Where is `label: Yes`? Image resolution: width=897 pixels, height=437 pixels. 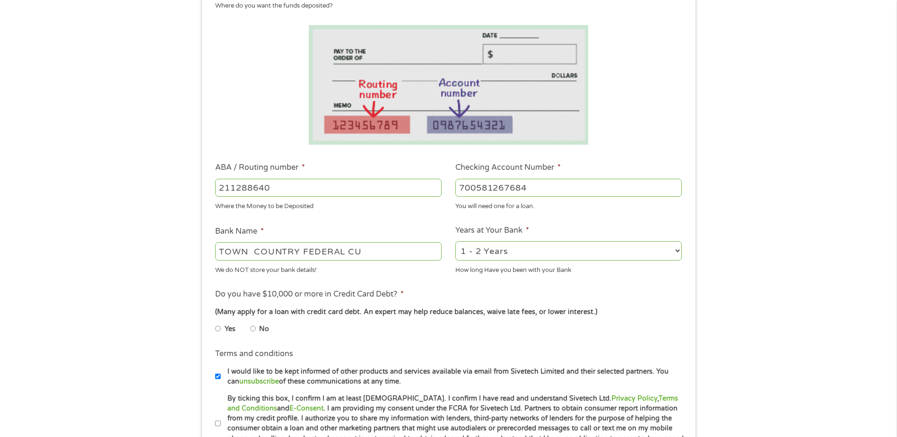
label: Yes is located at coordinates (230, 329).